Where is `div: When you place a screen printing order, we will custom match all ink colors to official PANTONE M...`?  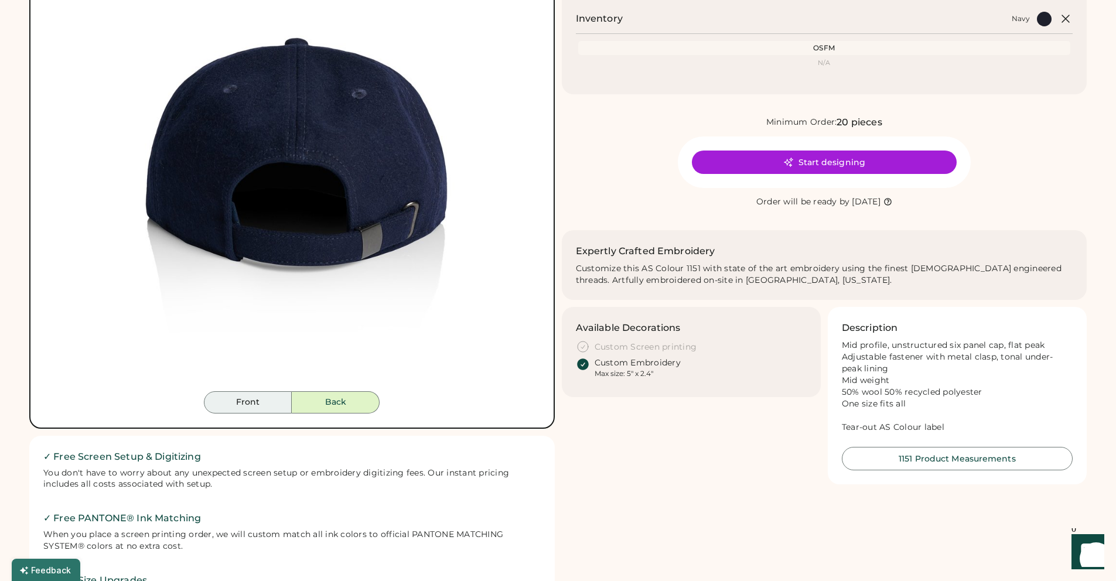
div: When you place a screen printing order, we will custom match all ink colors to official PANTONE M... is located at coordinates (292, 541).